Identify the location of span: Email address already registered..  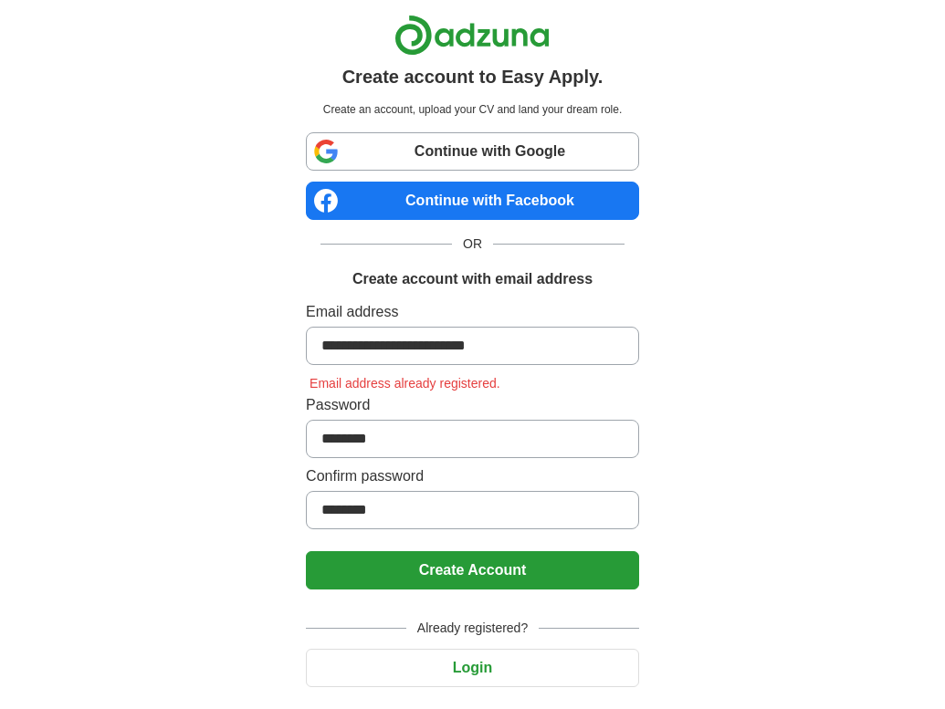
(404, 383).